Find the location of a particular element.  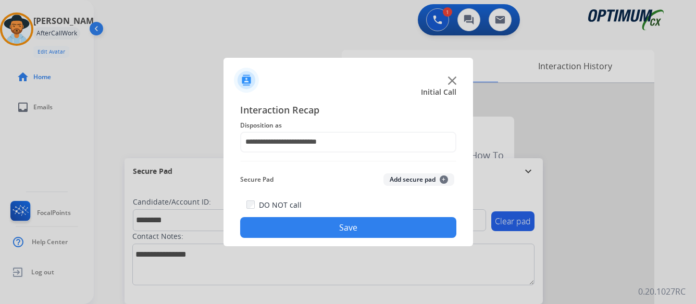

span: Secure Pad is located at coordinates (257, 180).